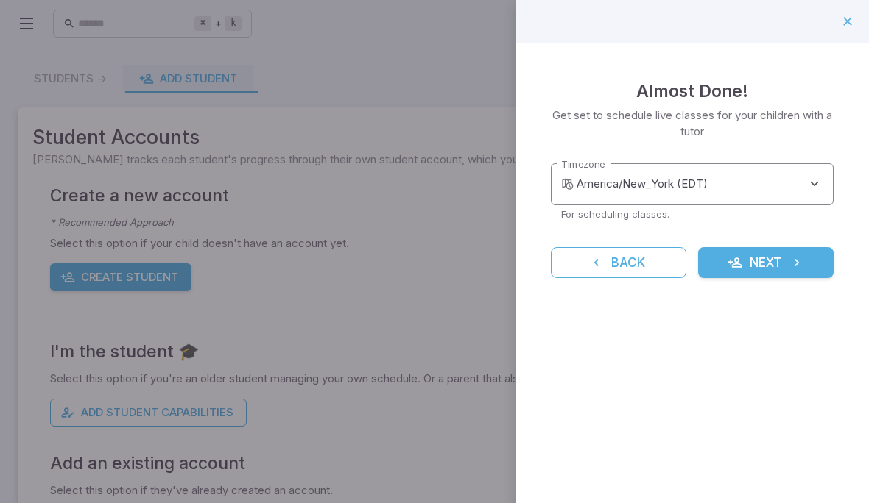 This screenshot has width=869, height=503. Describe the element at coordinates (692, 124) in the screenshot. I see `p: Get set to schedule live classes for your children with a tutor` at that location.